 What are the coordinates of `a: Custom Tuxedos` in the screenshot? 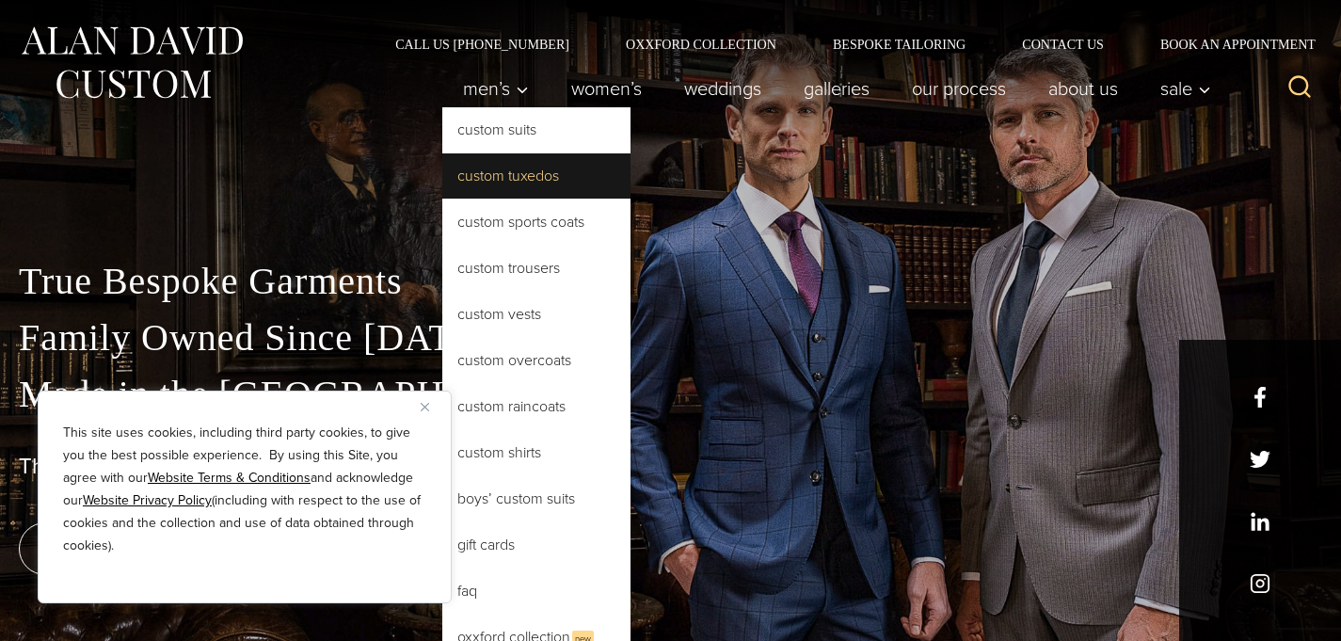 It's located at (536, 176).